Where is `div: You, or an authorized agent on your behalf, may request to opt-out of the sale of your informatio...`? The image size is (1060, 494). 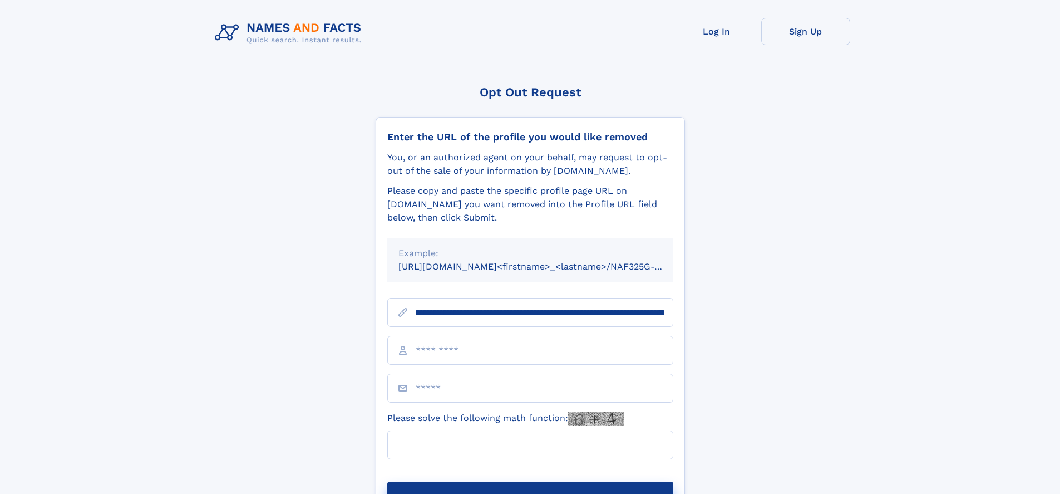 div: You, or an authorized agent on your behalf, may request to opt-out of the sale of your informatio... is located at coordinates (530, 164).